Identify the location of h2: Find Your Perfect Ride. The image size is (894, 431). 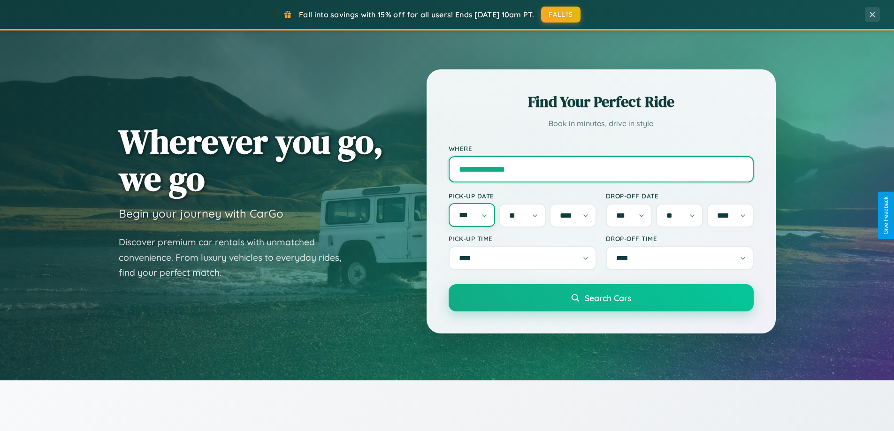
(601, 102).